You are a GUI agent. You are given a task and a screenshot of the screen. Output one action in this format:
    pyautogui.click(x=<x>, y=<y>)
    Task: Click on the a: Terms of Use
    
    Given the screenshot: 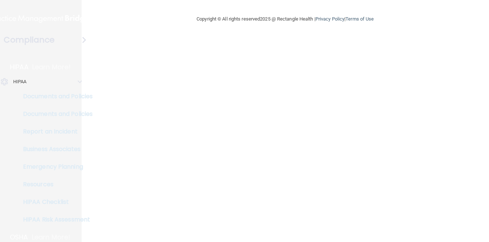 What is the action you would take?
    pyautogui.click(x=359, y=19)
    